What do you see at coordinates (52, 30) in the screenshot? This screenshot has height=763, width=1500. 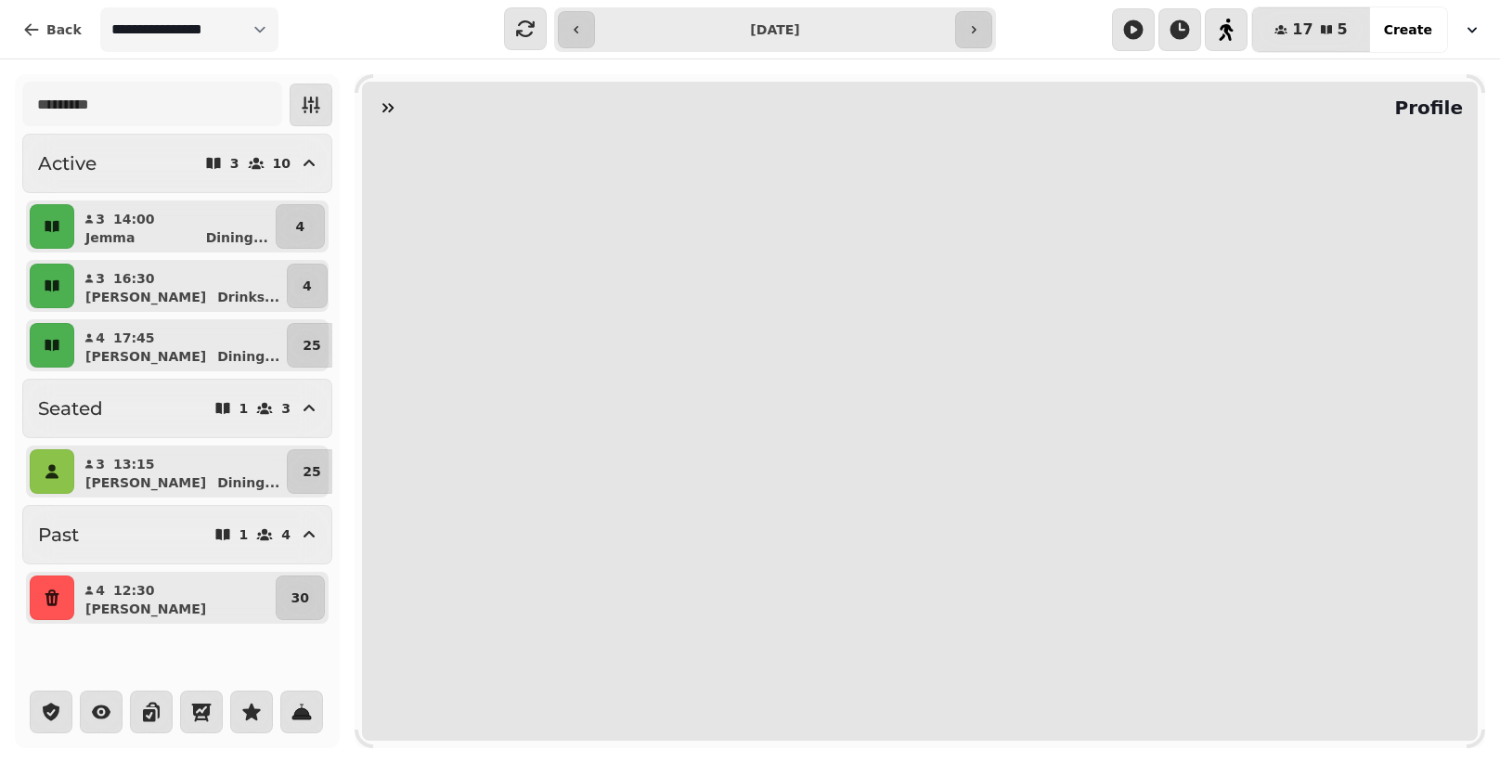 I see `button: Back` at bounding box center [52, 30].